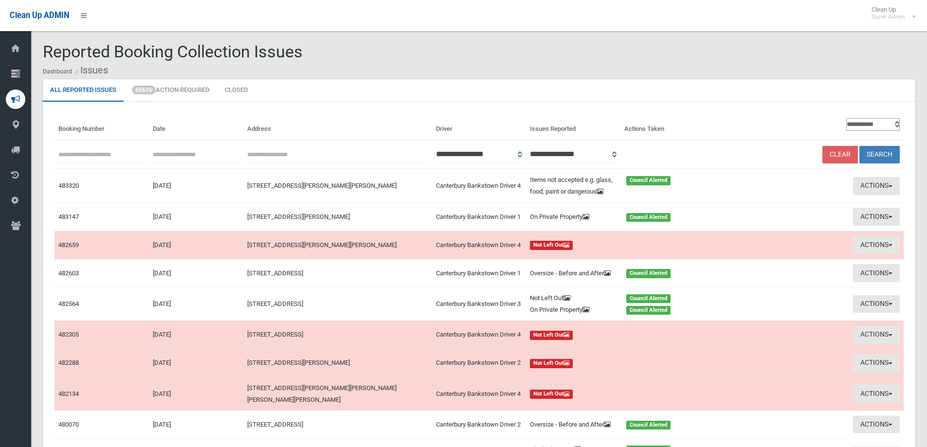 Image resolution: width=927 pixels, height=447 pixels. What do you see at coordinates (57, 72) in the screenshot?
I see `a: Dashboard` at bounding box center [57, 72].